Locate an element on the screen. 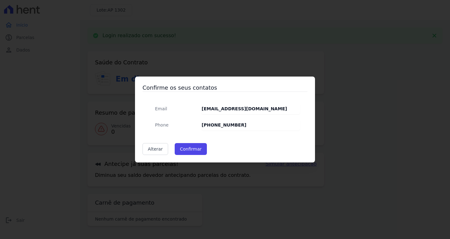 Image resolution: width=450 pixels, height=239 pixels. h3: Confirme os seus contatos is located at coordinates (225, 88).